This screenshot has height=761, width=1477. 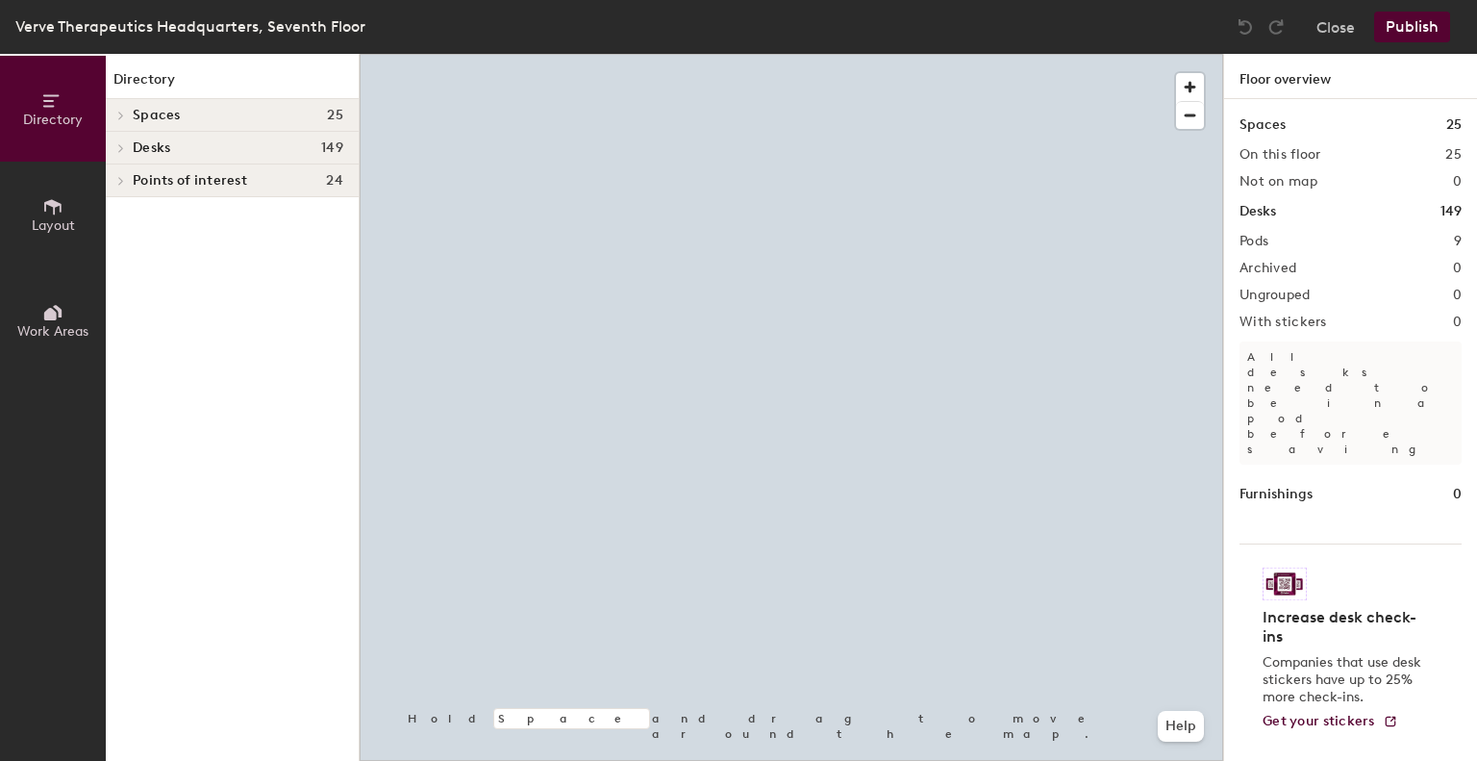 I want to click on span: Directory, so click(x=53, y=119).